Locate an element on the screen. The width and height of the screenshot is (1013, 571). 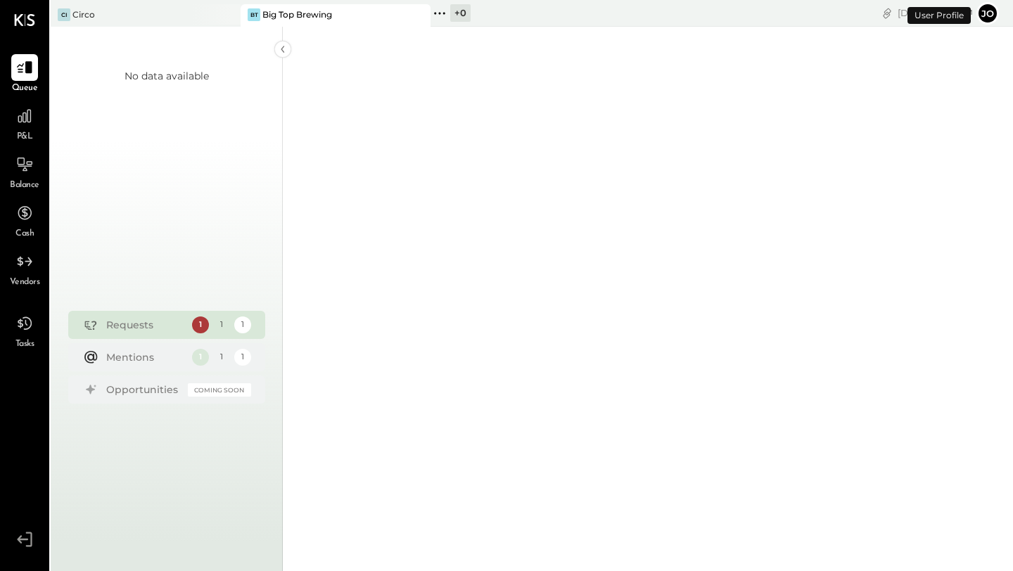
div: BT is located at coordinates (254, 15).